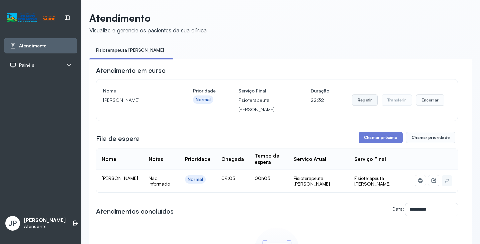 The height and width of the screenshot is (244, 480). Describe the element at coordinates (45, 226) in the screenshot. I see `p: Atendente` at that location.